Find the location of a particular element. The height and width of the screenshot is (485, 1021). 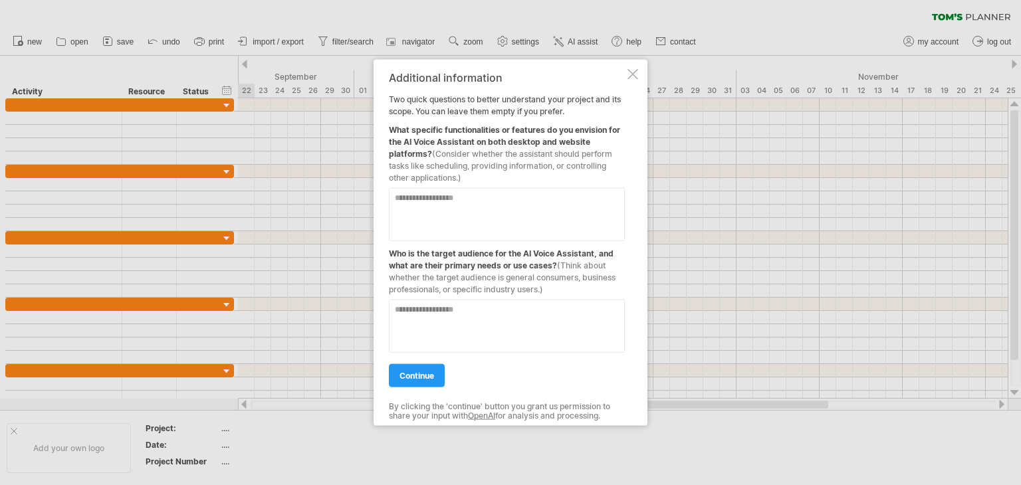

a: OpenAI is located at coordinates (481, 415).